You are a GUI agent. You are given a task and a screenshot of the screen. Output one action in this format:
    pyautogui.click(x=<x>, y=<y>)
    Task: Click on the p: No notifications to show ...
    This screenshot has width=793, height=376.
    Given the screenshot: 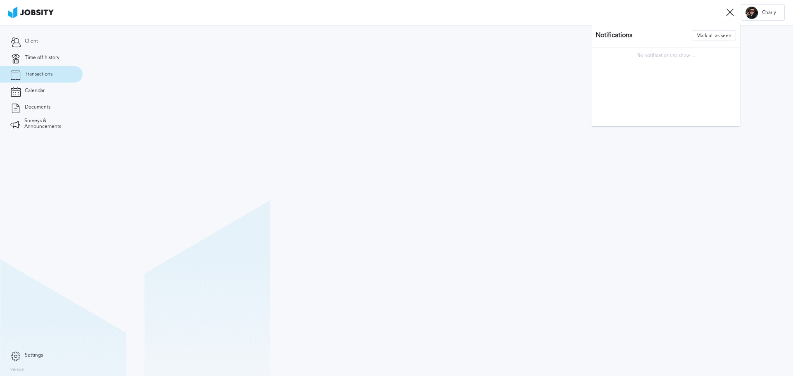 What is the action you would take?
    pyautogui.click(x=666, y=56)
    